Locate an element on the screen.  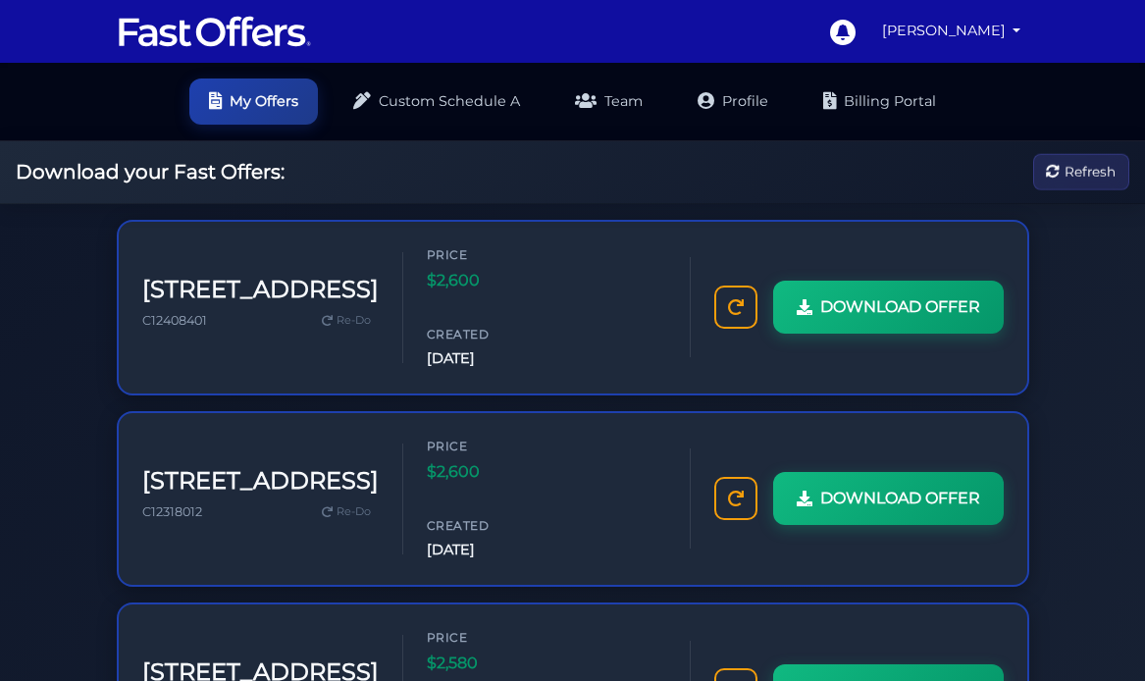
h2: Download your Fast Offers: is located at coordinates (150, 172).